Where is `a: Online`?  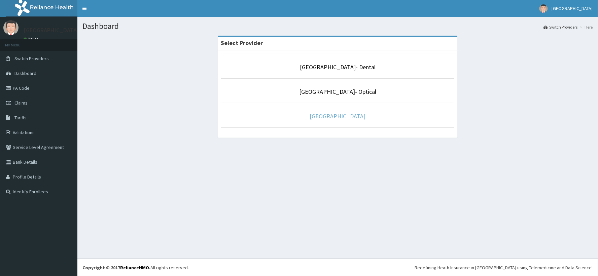 a: Online is located at coordinates (32, 39).